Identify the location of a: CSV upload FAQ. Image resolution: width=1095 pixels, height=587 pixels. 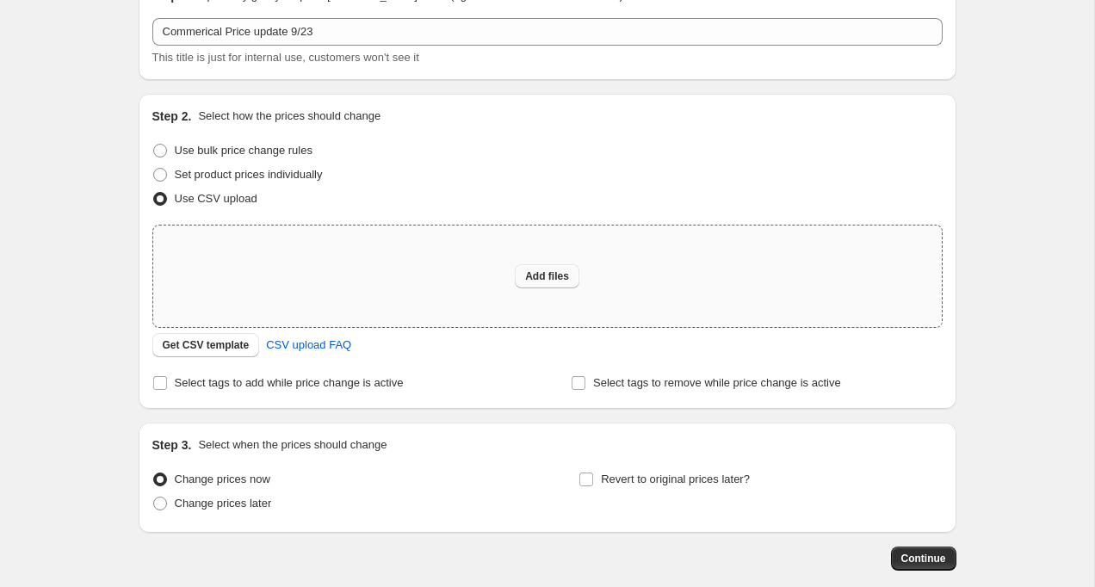
(308, 345).